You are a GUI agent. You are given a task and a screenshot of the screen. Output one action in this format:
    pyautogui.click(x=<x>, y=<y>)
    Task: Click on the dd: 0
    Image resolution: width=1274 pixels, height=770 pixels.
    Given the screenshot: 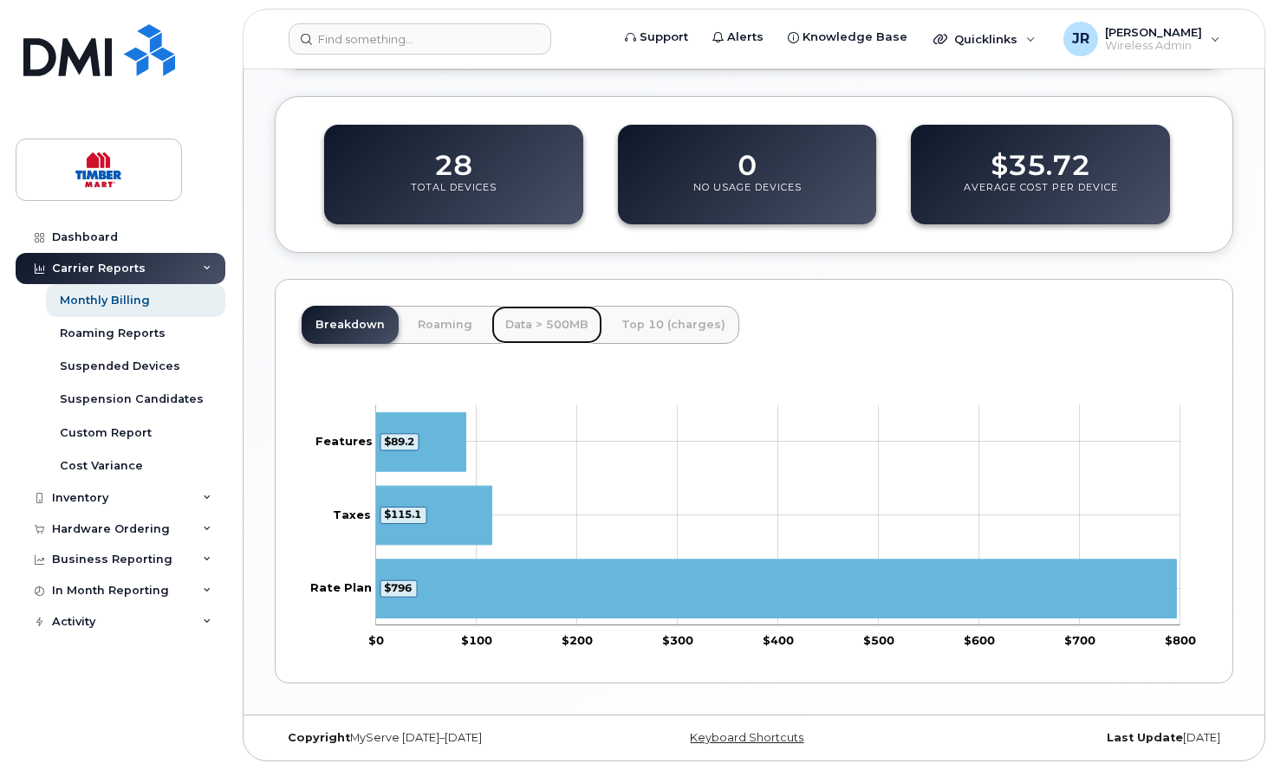 What is the action you would take?
    pyautogui.click(x=747, y=157)
    